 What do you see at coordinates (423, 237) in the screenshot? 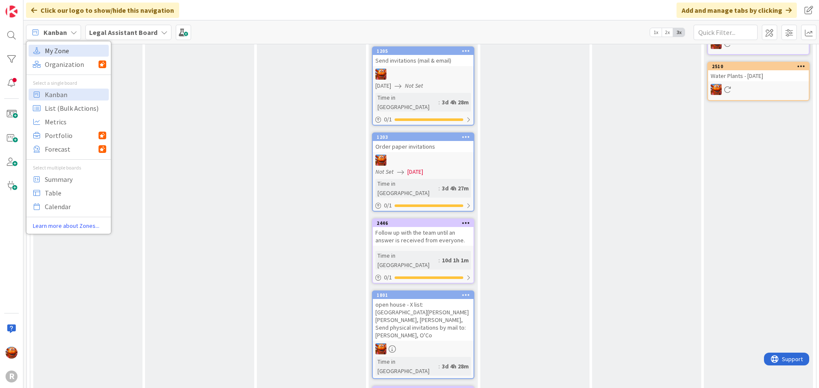
I see `div: Follow up with the team until an answer is received from everyone.` at bounding box center [423, 237].